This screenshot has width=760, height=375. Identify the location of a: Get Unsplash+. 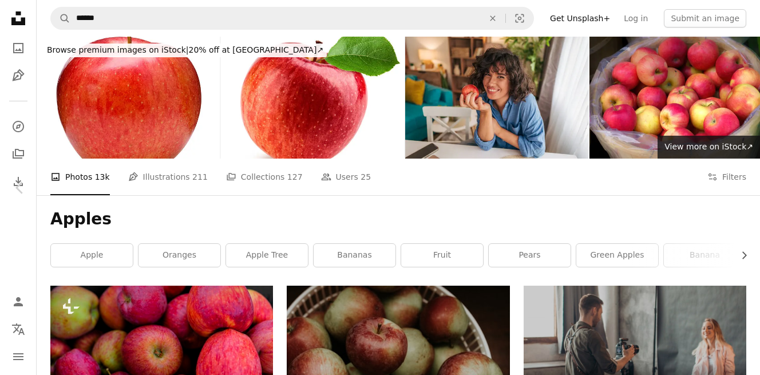
(579, 18).